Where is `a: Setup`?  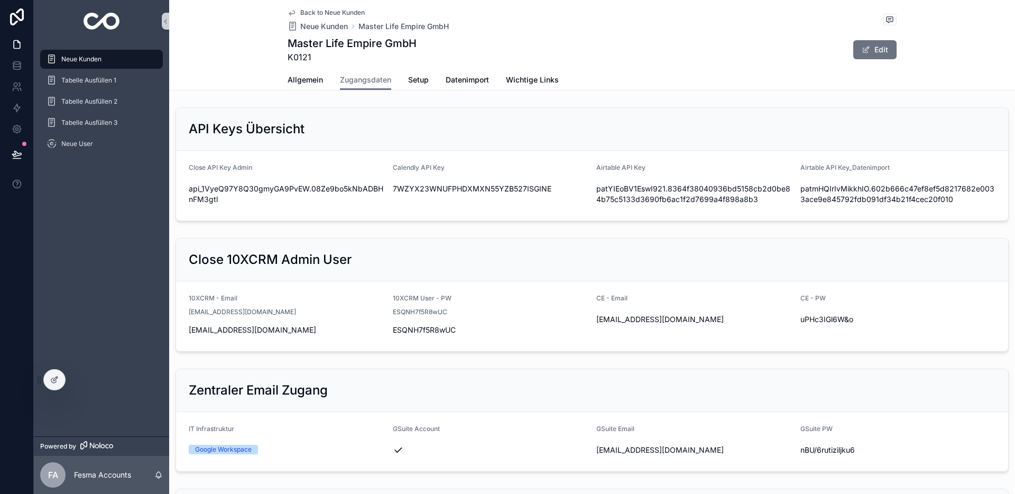
a: Setup is located at coordinates (418, 81).